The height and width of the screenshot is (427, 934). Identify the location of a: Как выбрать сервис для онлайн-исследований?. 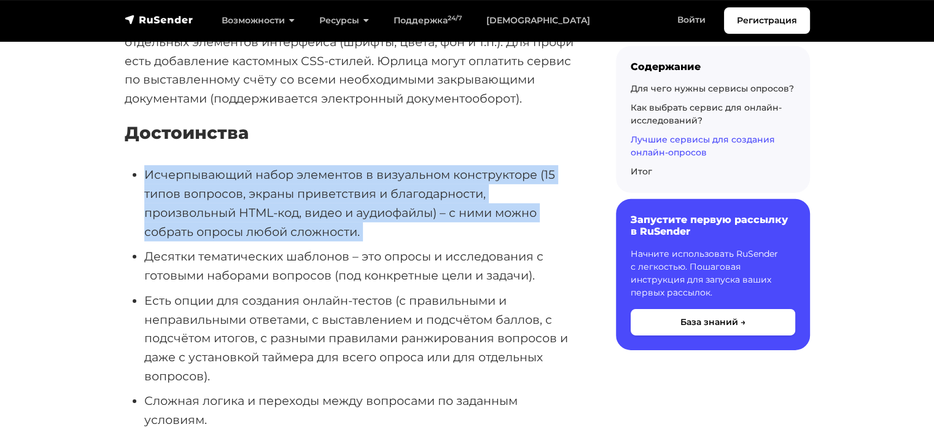
(706, 114).